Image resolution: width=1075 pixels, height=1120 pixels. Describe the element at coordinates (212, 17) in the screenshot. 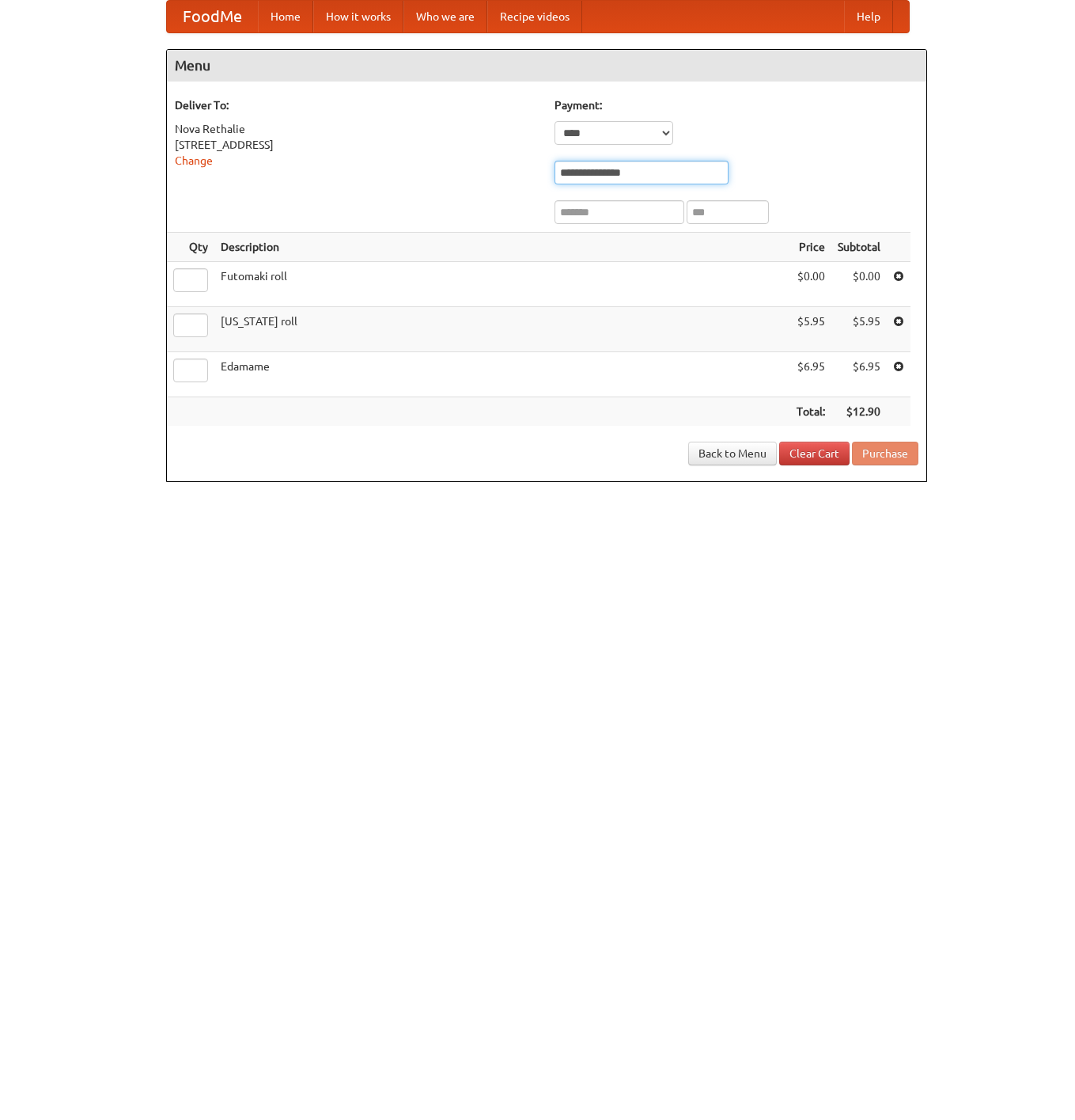

I see `a: FoodMe` at that location.